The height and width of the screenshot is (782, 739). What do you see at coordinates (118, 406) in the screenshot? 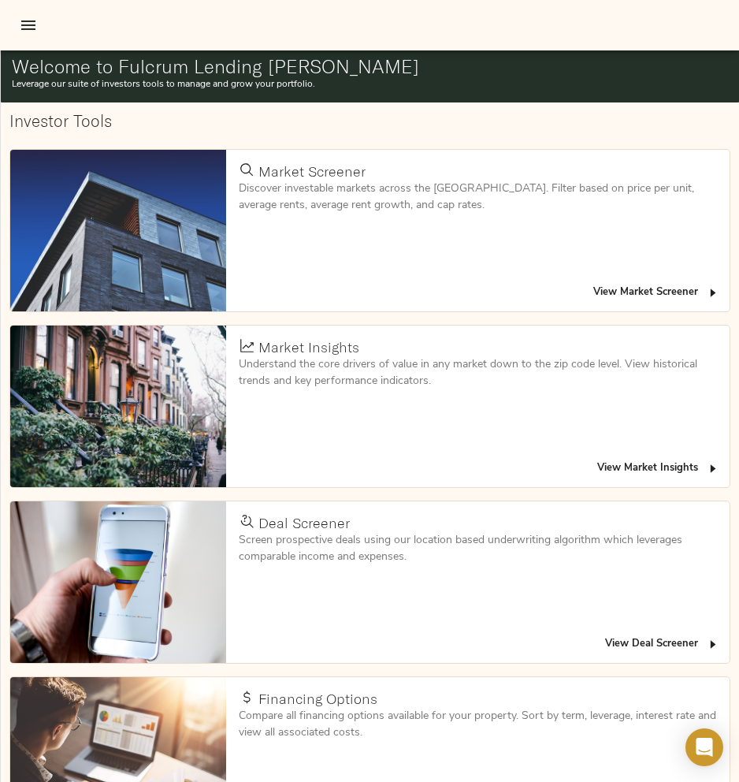
I see `img: Market Insights` at bounding box center [118, 406].